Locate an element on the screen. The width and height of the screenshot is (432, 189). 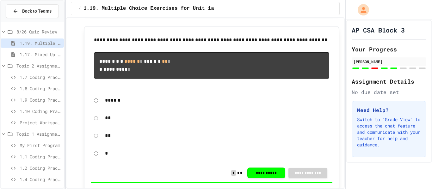
span: 1.10 Coding Practice is located at coordinates (40, 111).